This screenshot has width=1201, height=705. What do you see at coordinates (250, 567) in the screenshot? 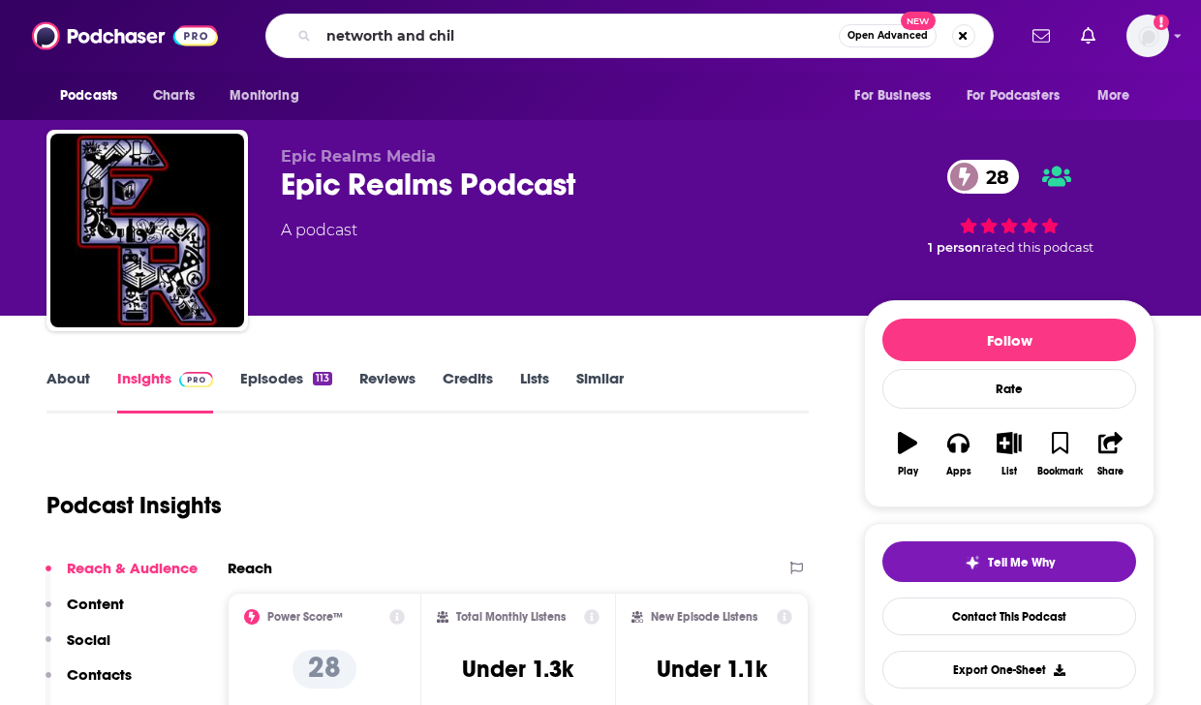
I see `h2: Reach` at bounding box center [250, 567].